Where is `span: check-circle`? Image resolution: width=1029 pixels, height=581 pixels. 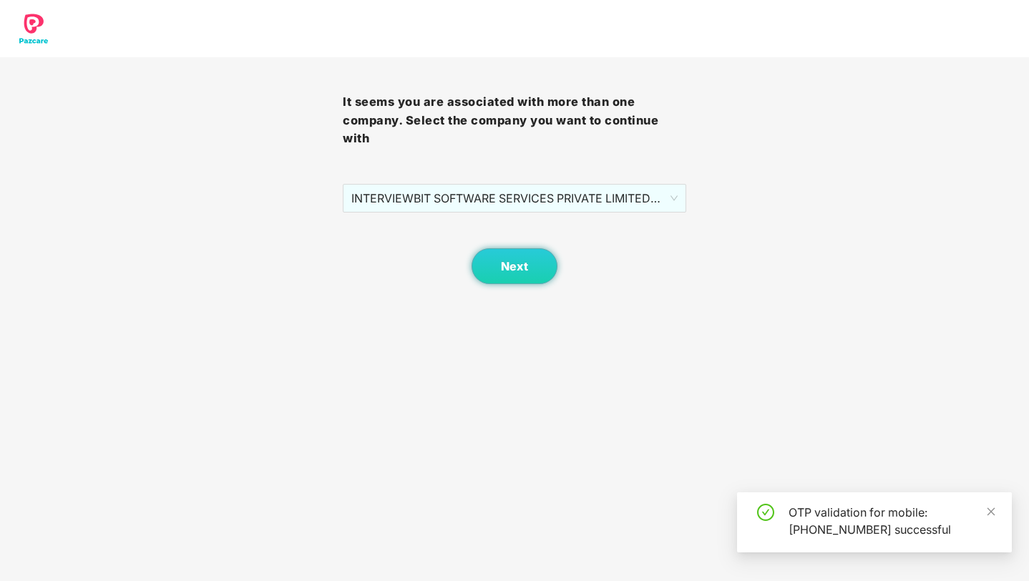
span: check-circle is located at coordinates (766, 513).